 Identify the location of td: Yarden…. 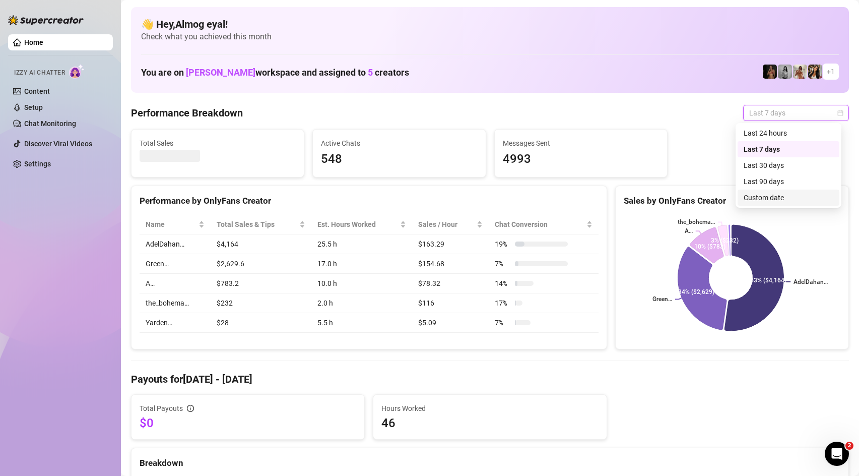
(175, 322).